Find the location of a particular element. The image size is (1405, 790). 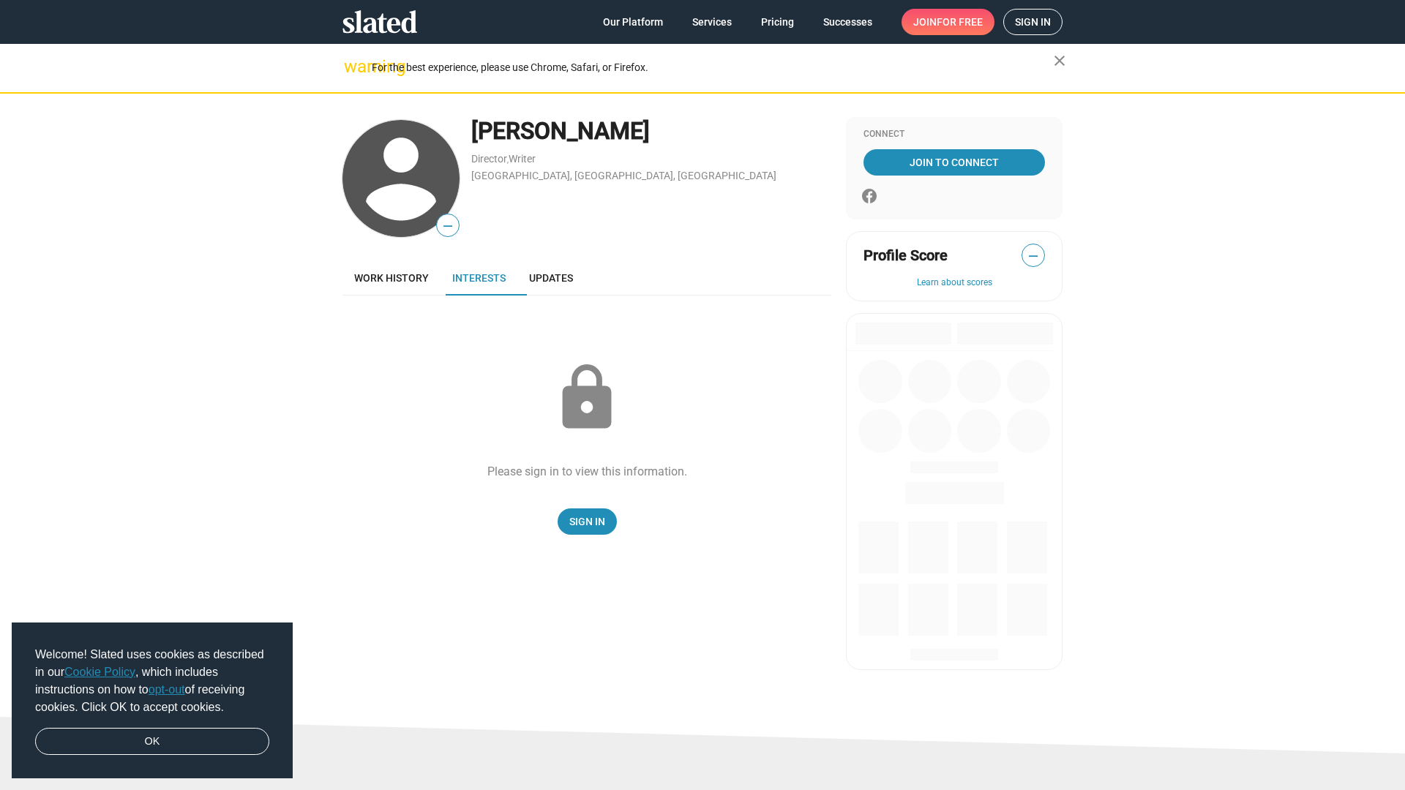

span: Sign In is located at coordinates (587, 522).